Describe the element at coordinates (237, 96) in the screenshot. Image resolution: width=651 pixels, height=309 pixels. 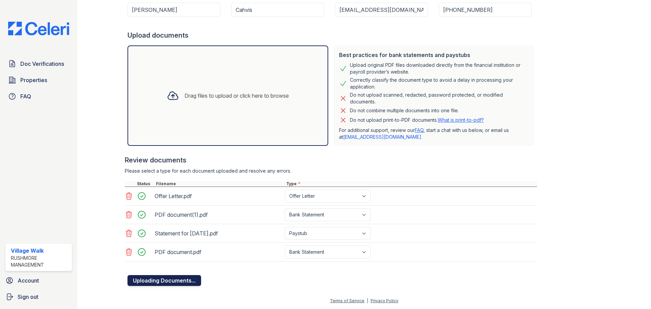
I see `div: Drag files to upload or click here to browse` at that location.